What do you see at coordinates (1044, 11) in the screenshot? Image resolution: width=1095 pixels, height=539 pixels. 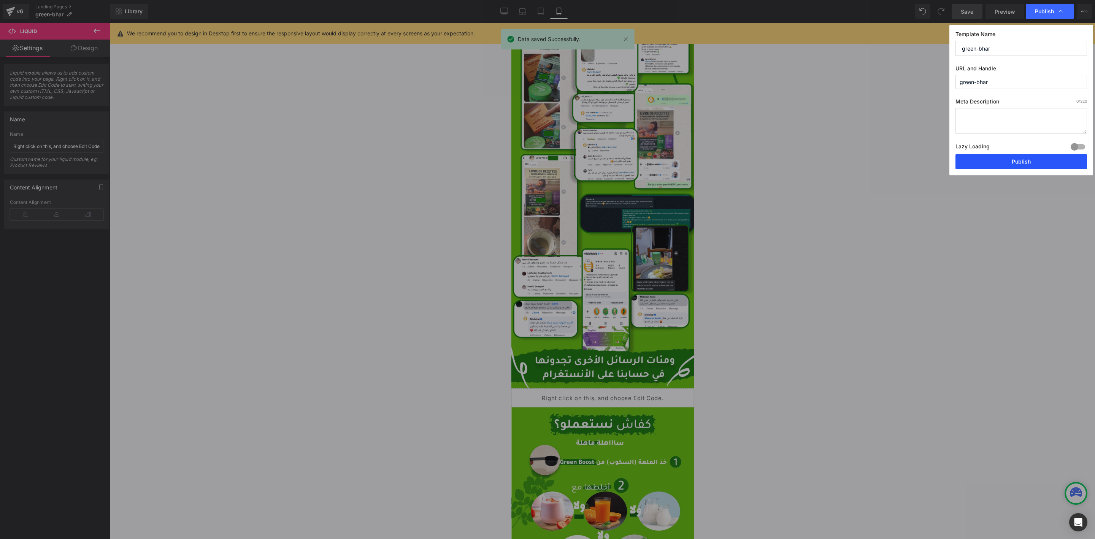 I see `span: Publish` at bounding box center [1044, 11].